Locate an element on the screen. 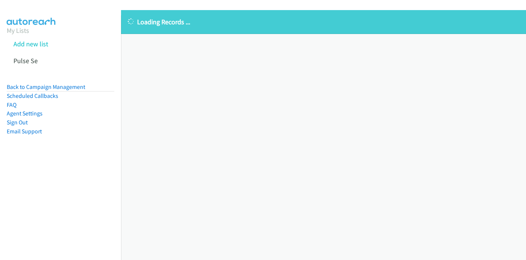  a: Email Support is located at coordinates (24, 131).